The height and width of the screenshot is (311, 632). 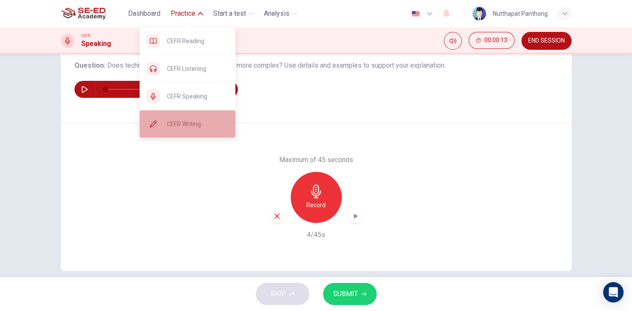 I want to click on div: Mute, so click(x=453, y=41).